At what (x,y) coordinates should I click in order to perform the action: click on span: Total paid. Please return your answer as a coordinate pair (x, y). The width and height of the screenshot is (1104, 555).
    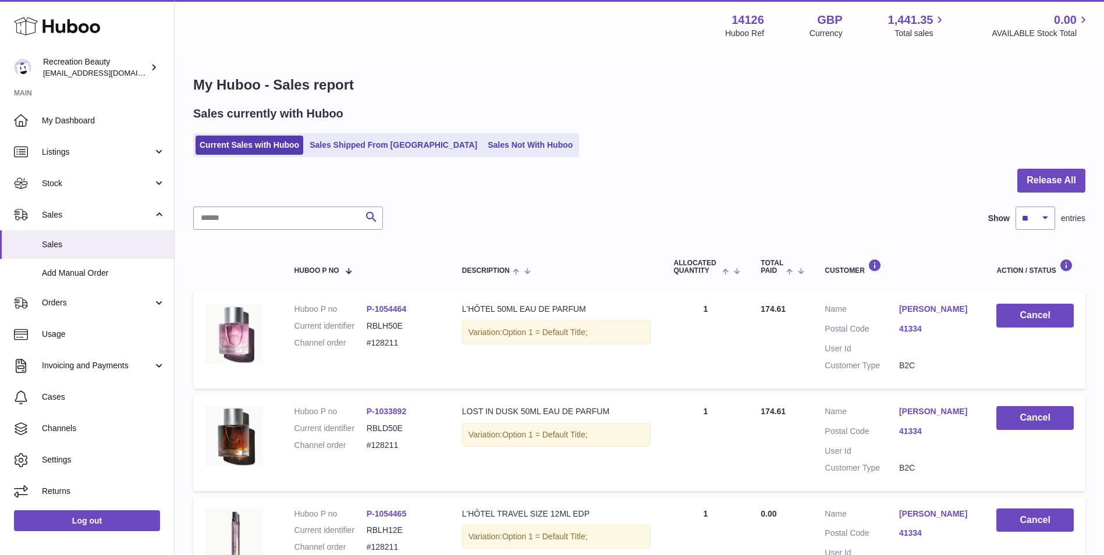
    Looking at the image, I should click on (772, 267).